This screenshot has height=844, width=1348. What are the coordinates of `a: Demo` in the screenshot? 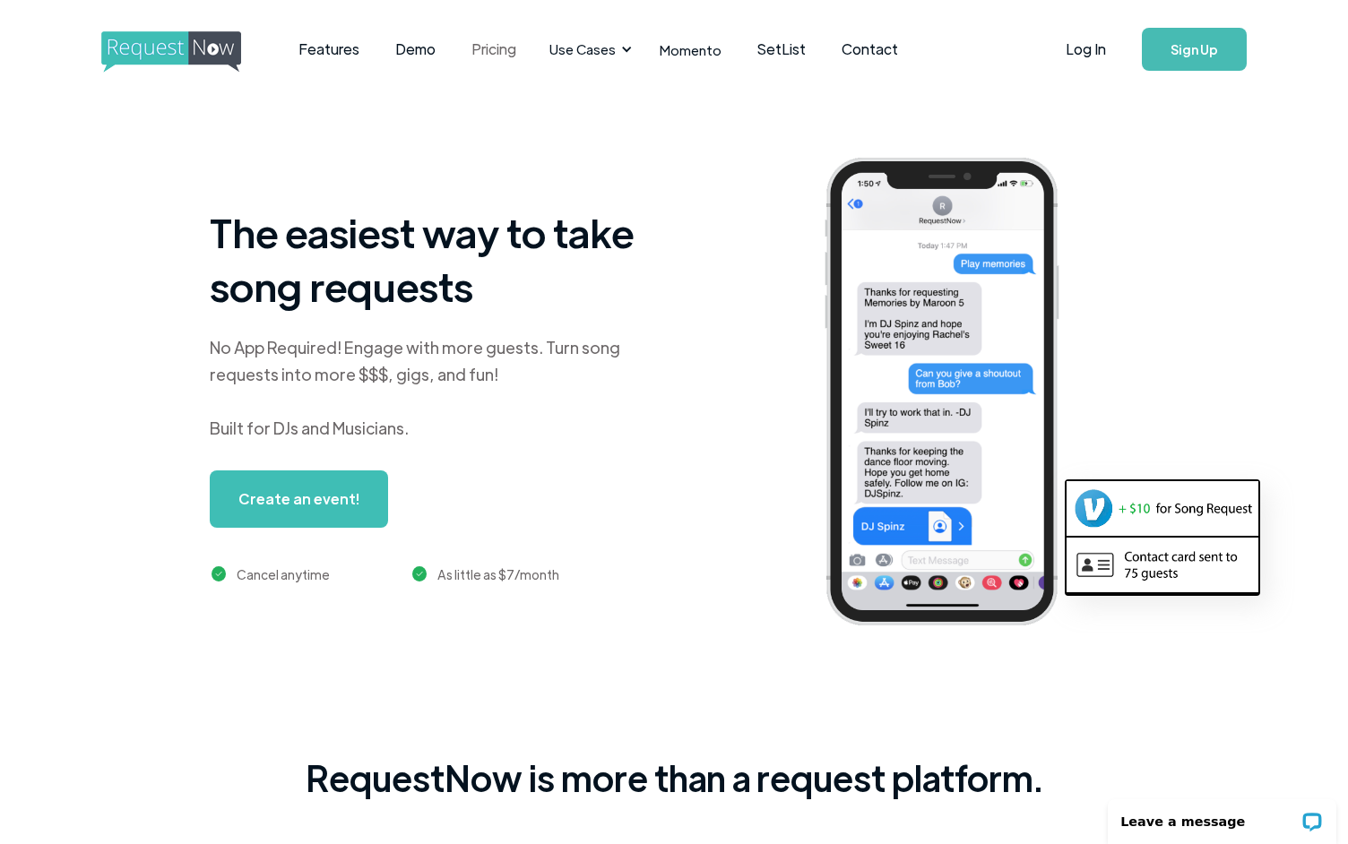 It's located at (415, 49).